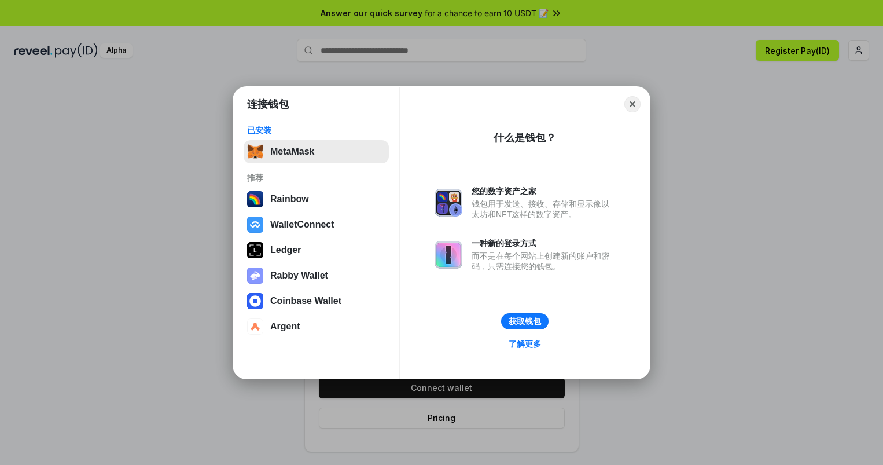  I want to click on button: 获取钱包, so click(525, 321).